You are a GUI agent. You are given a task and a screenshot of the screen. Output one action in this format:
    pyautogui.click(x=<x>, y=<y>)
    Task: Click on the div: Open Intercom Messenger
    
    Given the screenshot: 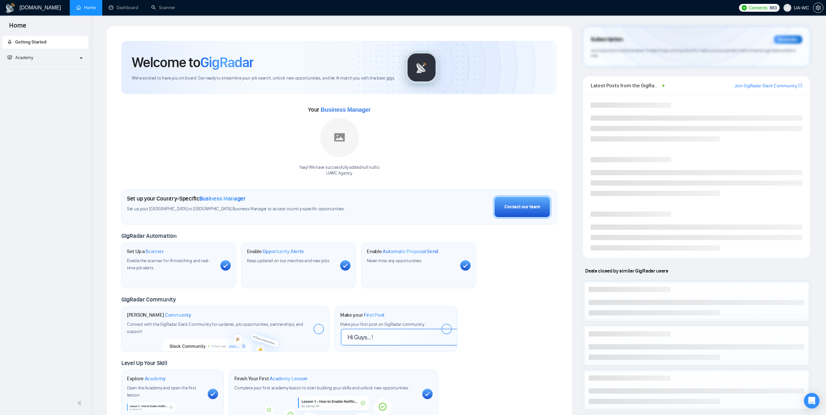 What is the action you would take?
    pyautogui.click(x=812, y=401)
    